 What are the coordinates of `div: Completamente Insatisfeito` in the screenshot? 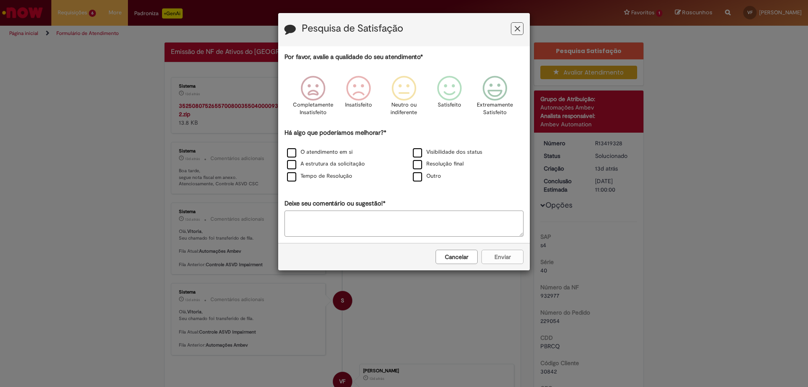 It's located at (313, 98).